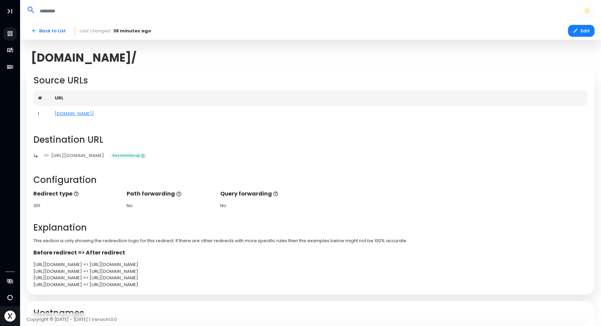 The image size is (601, 326). I want to click on h2: Explanation, so click(311, 227).